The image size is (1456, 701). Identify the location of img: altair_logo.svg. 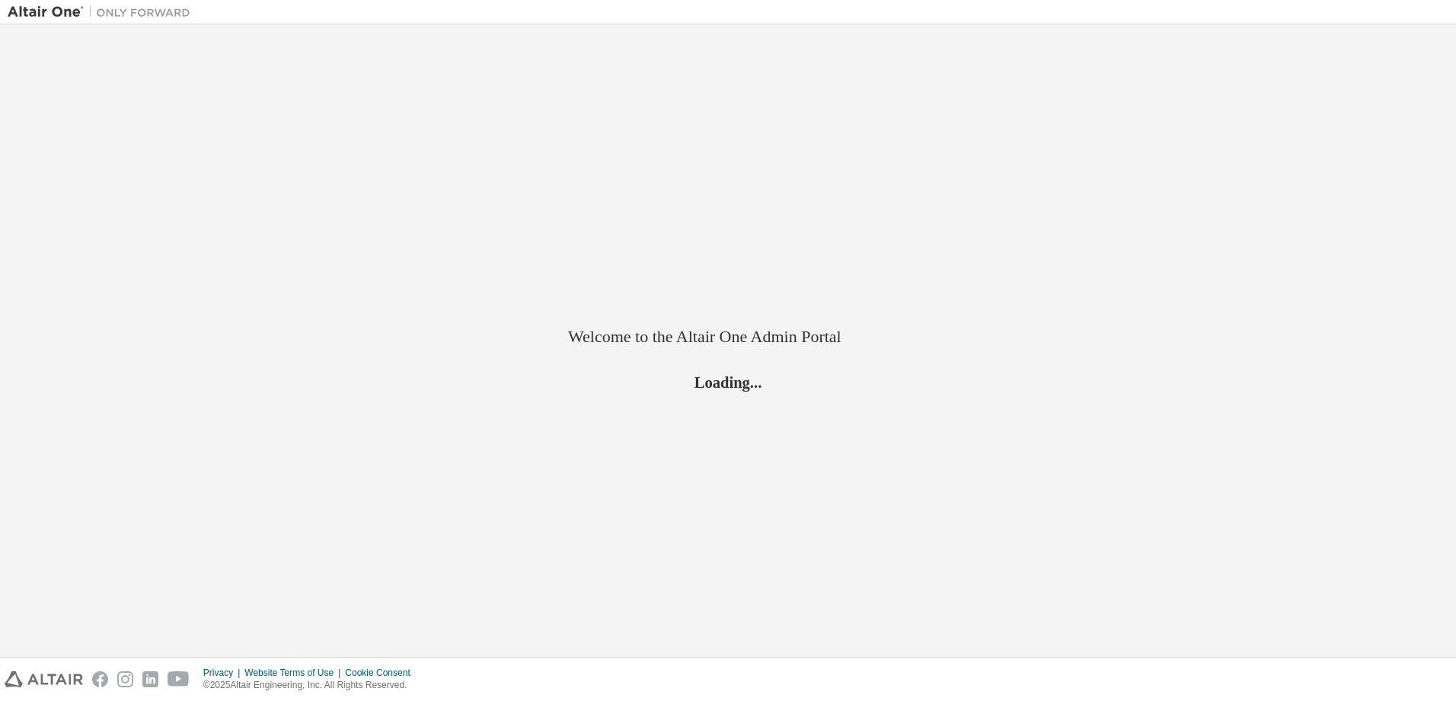
(43, 679).